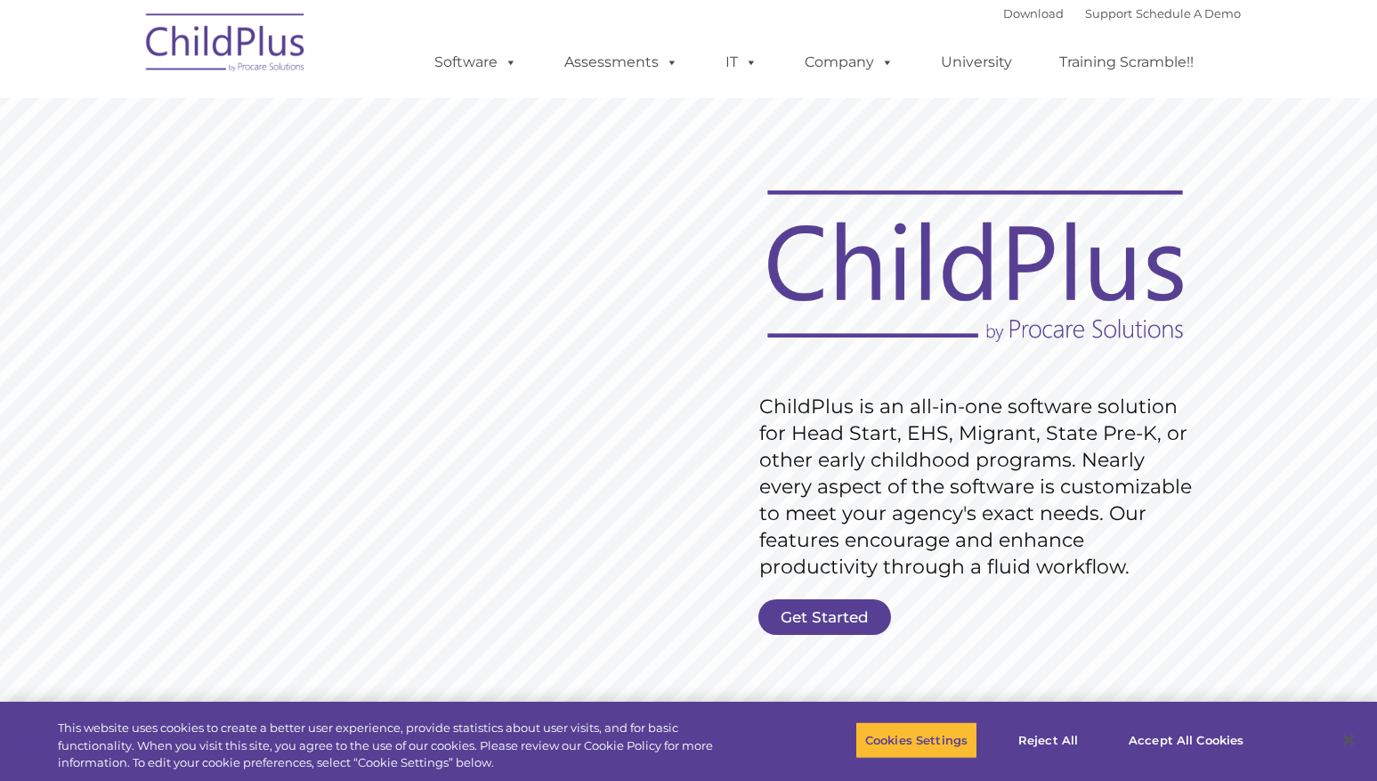 The image size is (1377, 781). What do you see at coordinates (621, 62) in the screenshot?
I see `a: Assessments` at bounding box center [621, 62].